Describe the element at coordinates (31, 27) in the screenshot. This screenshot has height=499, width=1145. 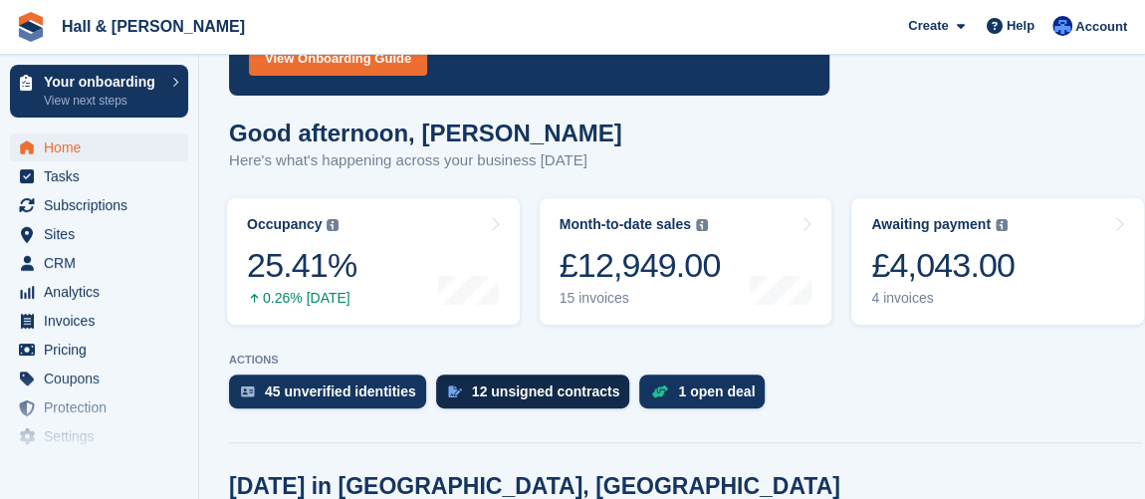
I see `img: stora-icon-8386f47178a22dfd0bd8f6a31ec36ba5ce8667c1dd55bd0f319d3a0aa187defe.svg` at that location.